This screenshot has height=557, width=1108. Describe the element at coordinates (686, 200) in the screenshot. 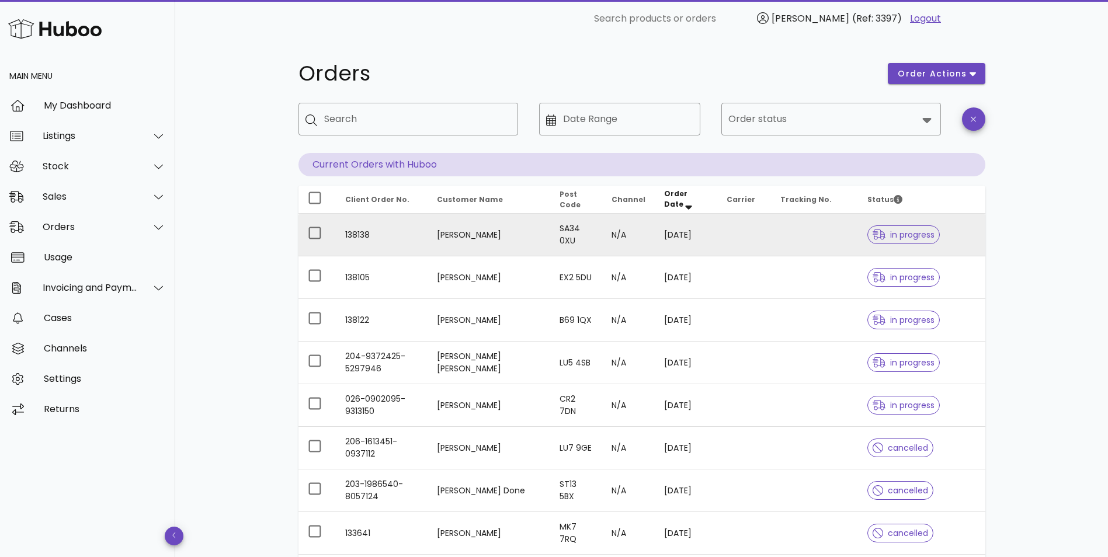

I see `th: Order Date: Sorted descending. Activate to remove sorting.` at that location.